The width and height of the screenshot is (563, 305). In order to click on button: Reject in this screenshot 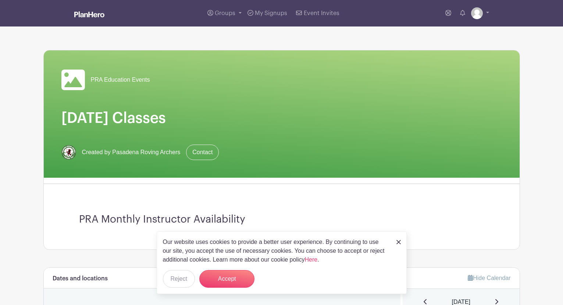, I will do `click(179, 279)`.